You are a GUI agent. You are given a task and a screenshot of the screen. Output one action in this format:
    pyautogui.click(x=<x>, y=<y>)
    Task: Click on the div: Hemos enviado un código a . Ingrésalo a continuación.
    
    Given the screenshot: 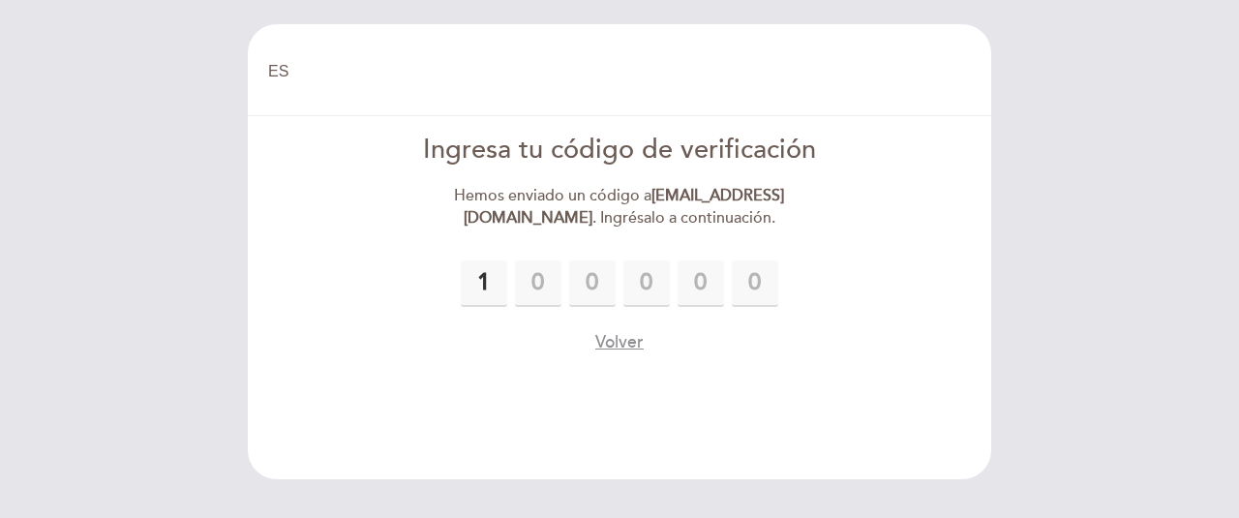 What is the action you would take?
    pyautogui.click(x=620, y=207)
    